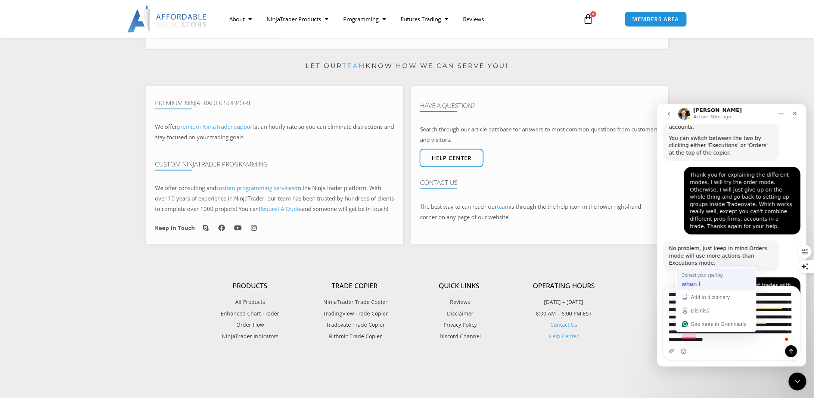 This screenshot has width=814, height=398. What do you see at coordinates (274, 164) in the screenshot?
I see `h4: Custom NinjaTrader Programming` at bounding box center [274, 164].